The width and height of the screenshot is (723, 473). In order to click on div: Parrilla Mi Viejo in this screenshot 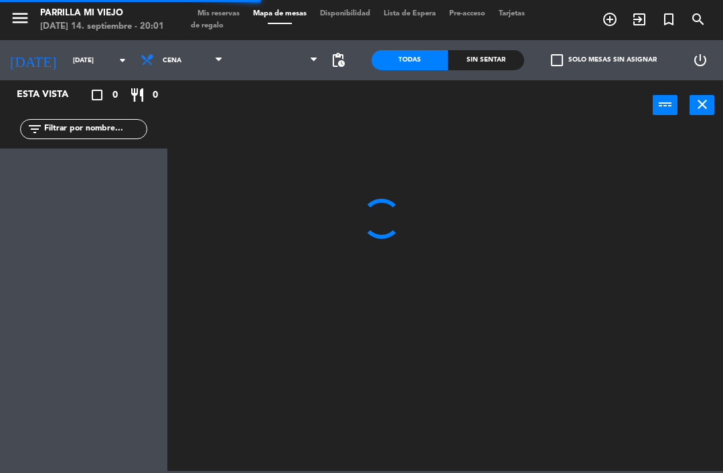, I will do `click(102, 13)`.